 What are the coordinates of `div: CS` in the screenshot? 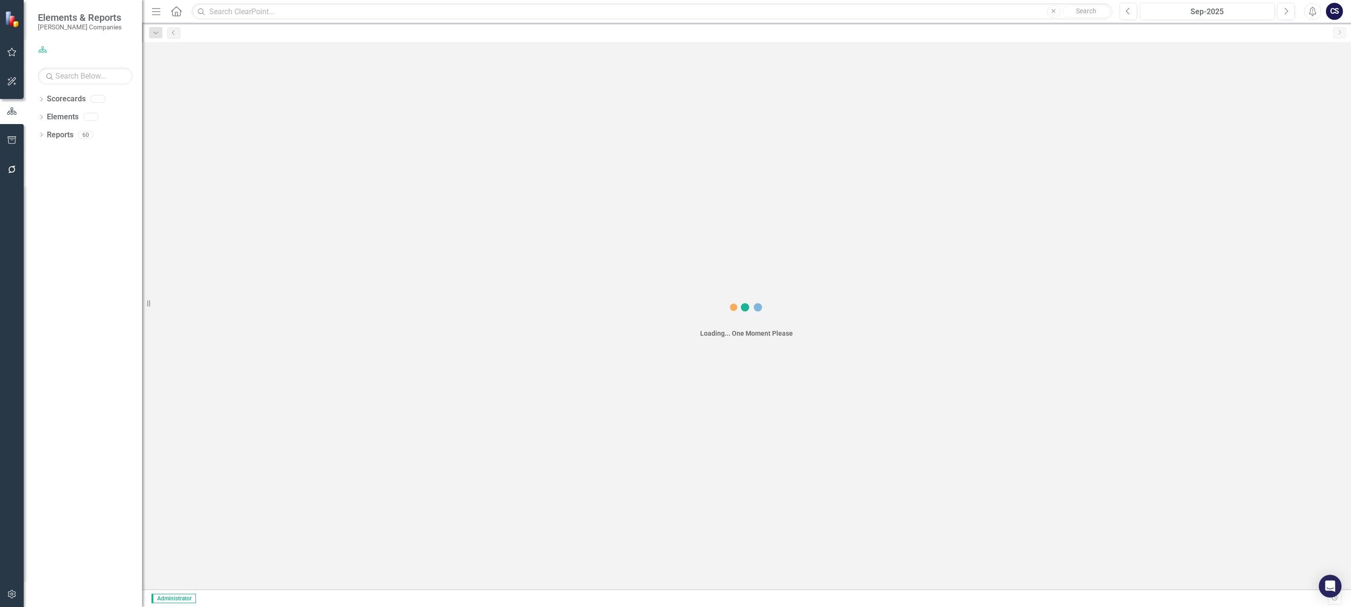 It's located at (1335, 11).